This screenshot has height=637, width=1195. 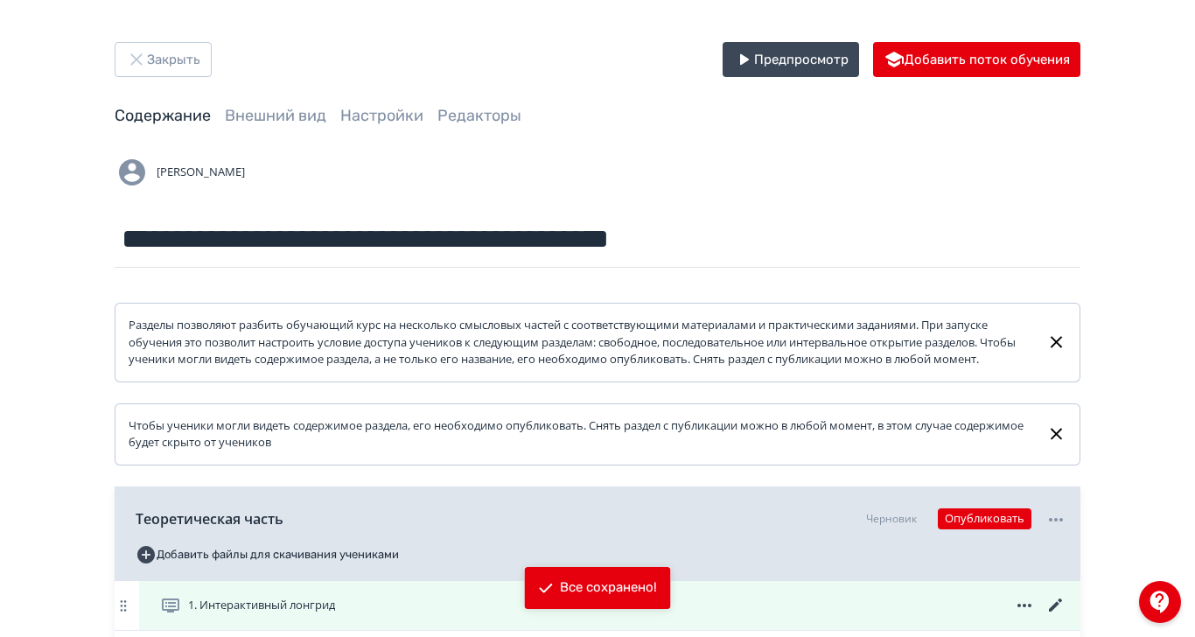 What do you see at coordinates (580, 434) in the screenshot?
I see `div: Чтобы ученики могли видеть содержимое раздела, его необходимо опубликовать. Снять раздел с публик...` at bounding box center [580, 434].